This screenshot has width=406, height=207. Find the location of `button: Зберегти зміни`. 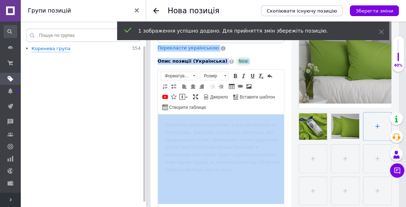

button: Зберегти зміни is located at coordinates (374, 11).